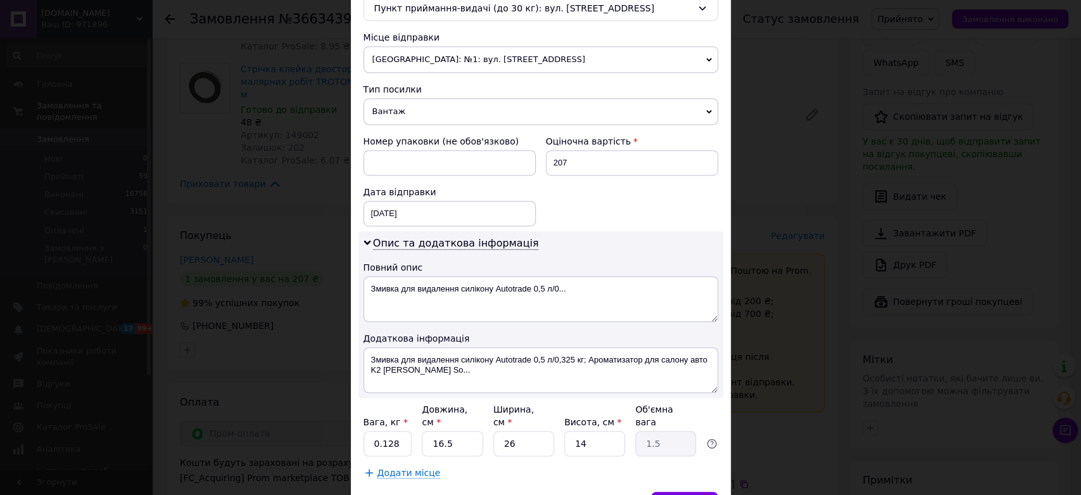  I want to click on span: Додати місце, so click(409, 472).